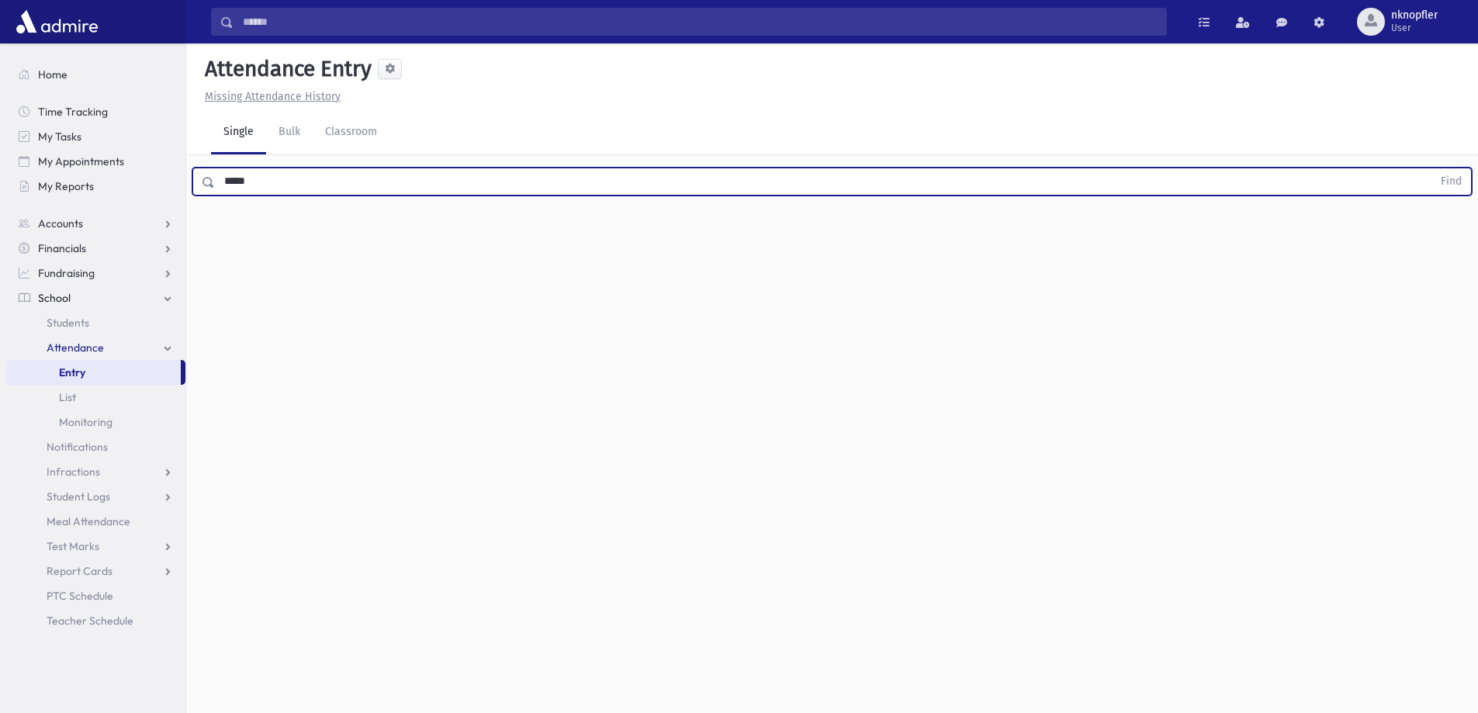 This screenshot has height=713, width=1478. What do you see at coordinates (80, 596) in the screenshot?
I see `span: PTC Schedule` at bounding box center [80, 596].